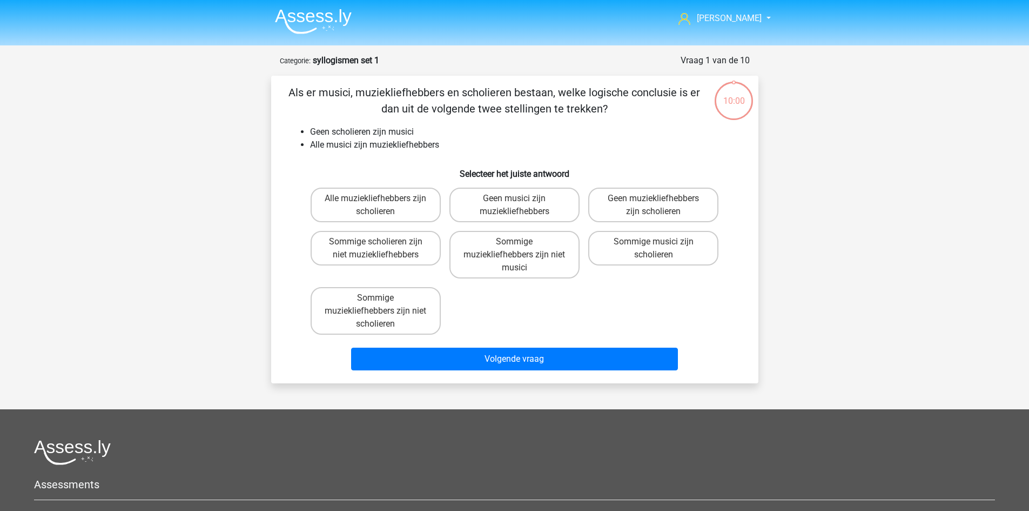 The width and height of the screenshot is (1029, 511). I want to click on label: Sommige scholieren zijn niet muziekliefhebbers, so click(376, 248).